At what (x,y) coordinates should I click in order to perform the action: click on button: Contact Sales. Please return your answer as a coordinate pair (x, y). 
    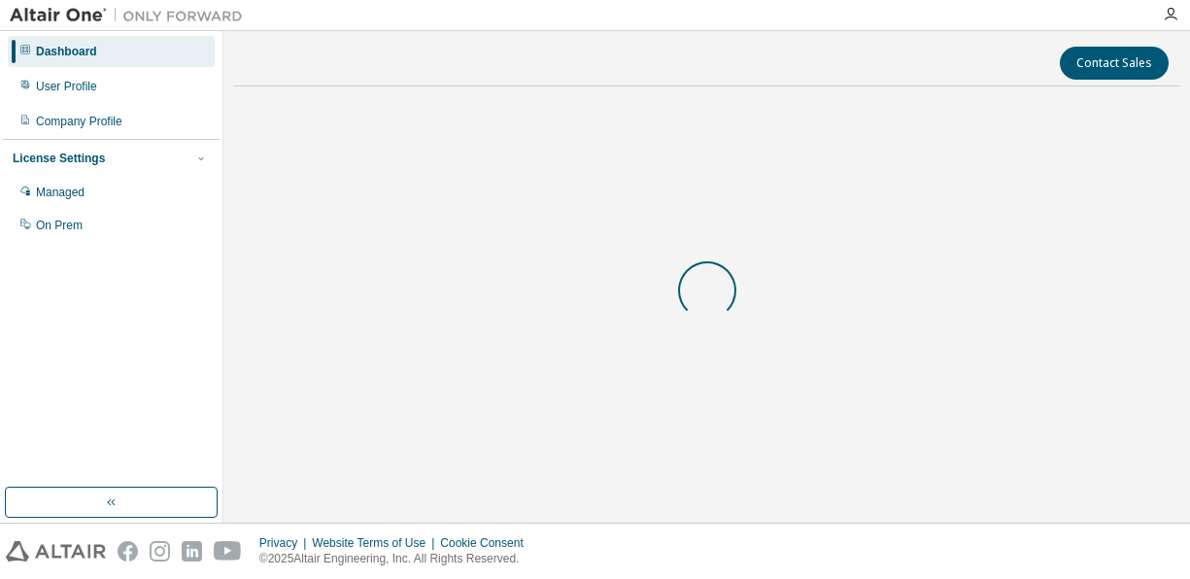
    Looking at the image, I should click on (1114, 63).